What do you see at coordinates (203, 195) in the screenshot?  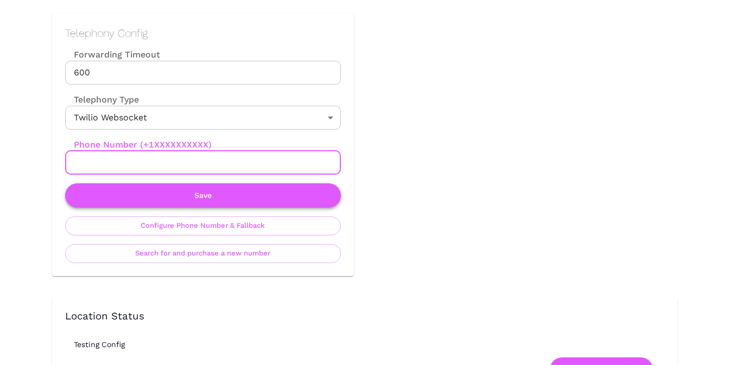 I see `button: Save` at bounding box center [203, 195].